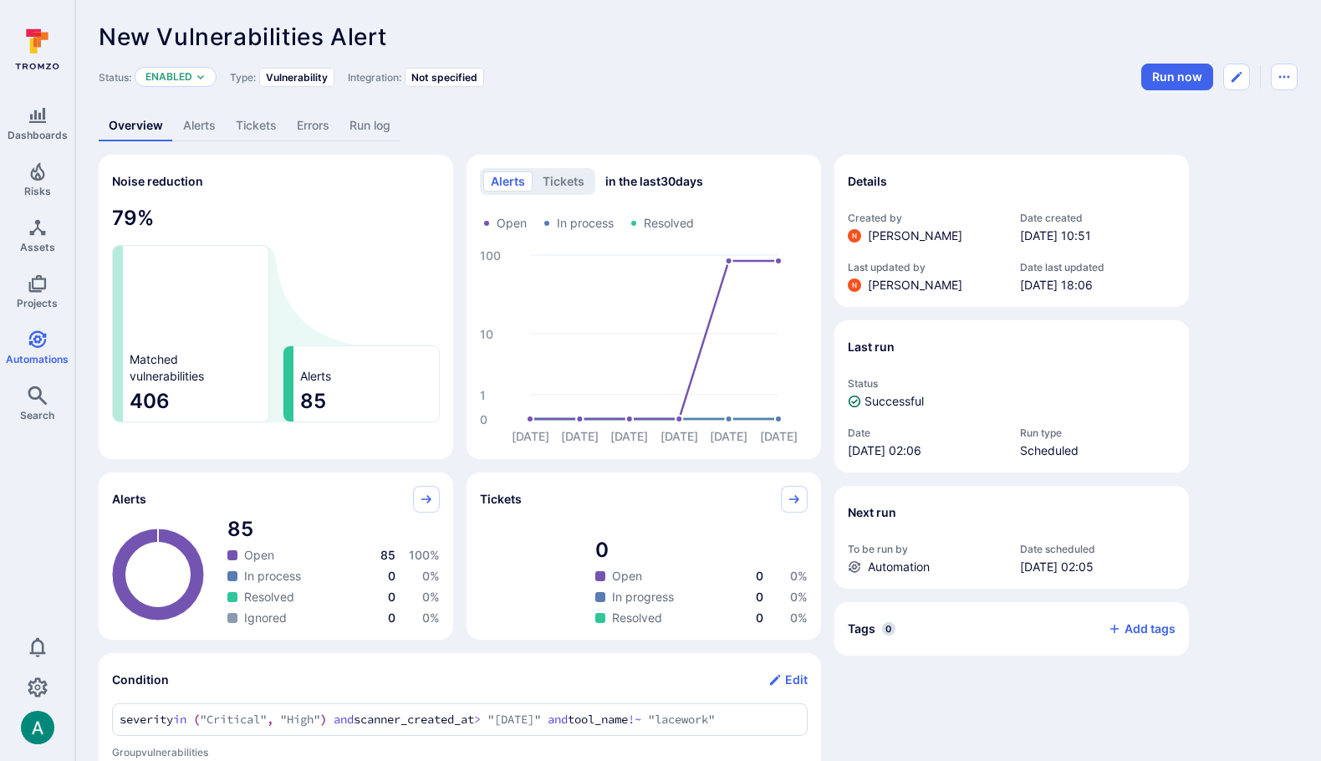  I want to click on span: Matched vulnerabilities, so click(166, 368).